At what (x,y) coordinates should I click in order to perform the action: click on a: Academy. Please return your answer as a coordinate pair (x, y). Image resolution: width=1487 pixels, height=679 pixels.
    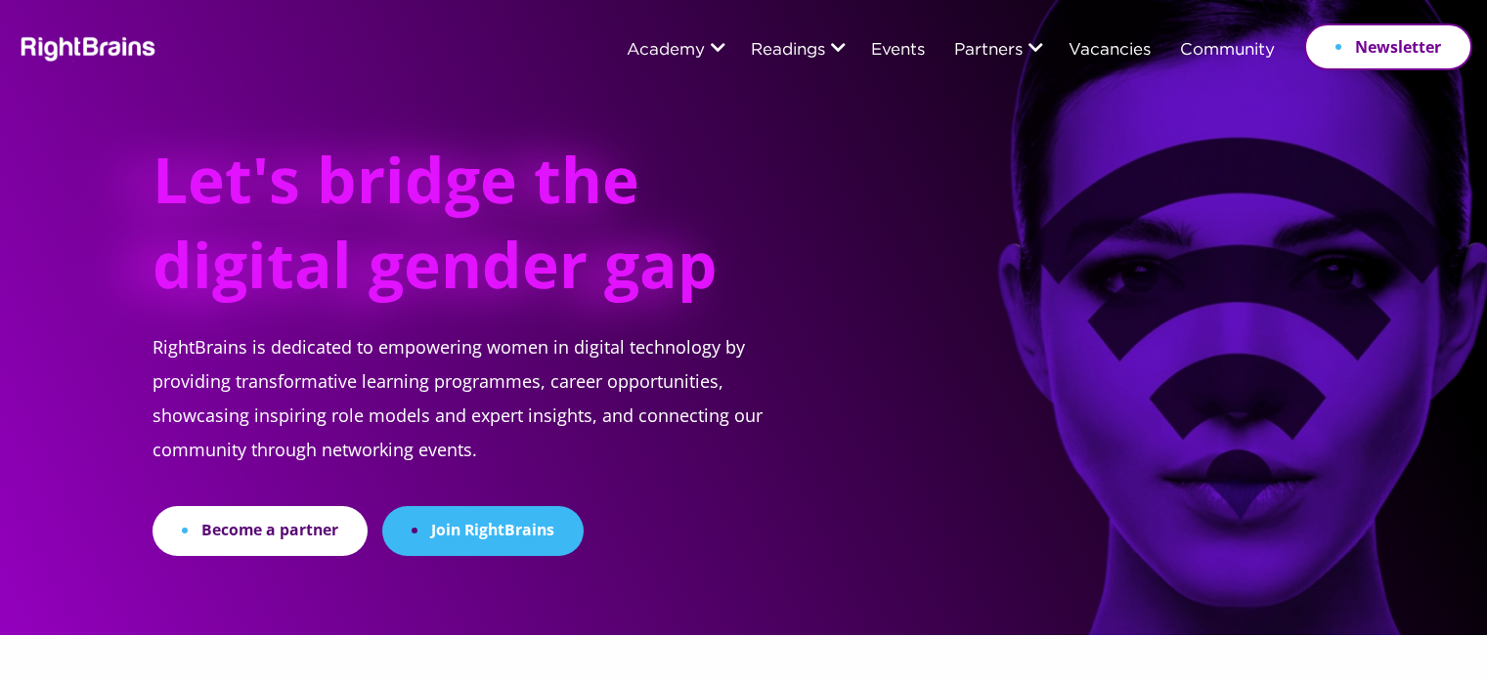
    Looking at the image, I should click on (666, 51).